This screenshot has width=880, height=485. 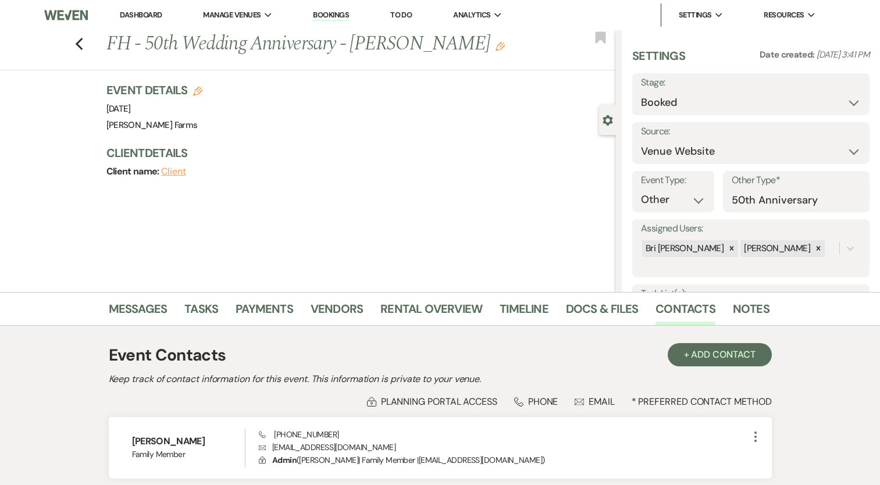 What do you see at coordinates (188, 454) in the screenshot?
I see `span: Family Member` at bounding box center [188, 454].